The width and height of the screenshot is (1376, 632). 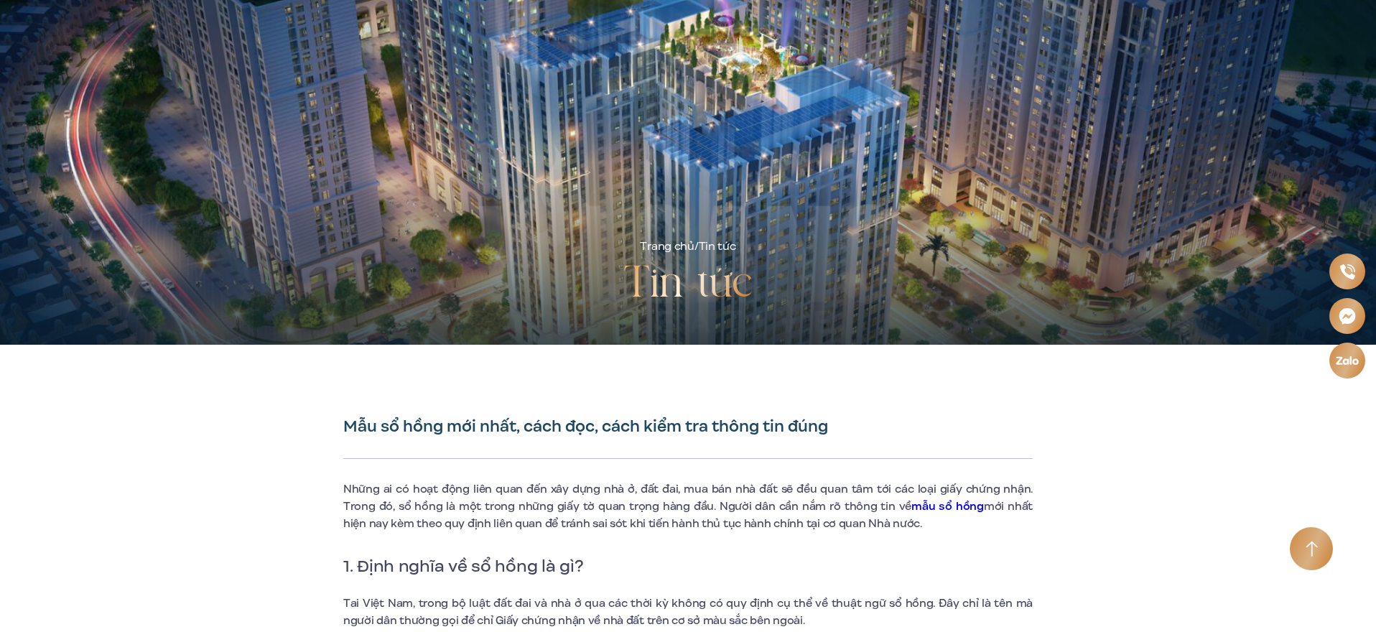 I want to click on span: 1. Định nghĩa về sổ hồng là gì?, so click(x=463, y=566).